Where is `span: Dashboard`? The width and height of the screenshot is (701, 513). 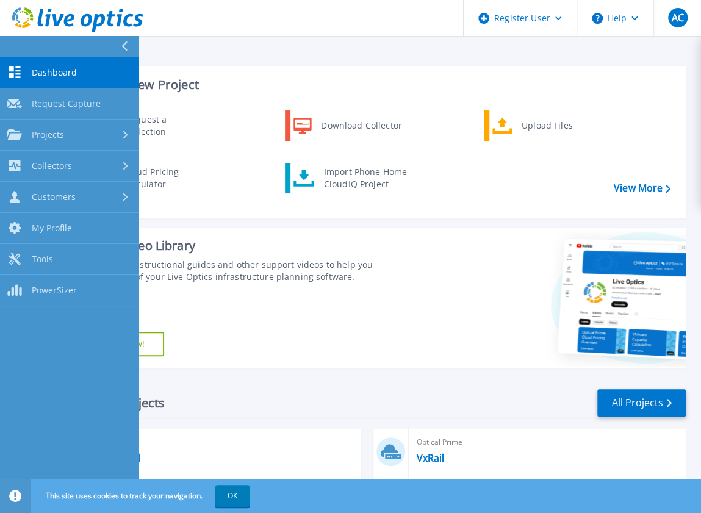 span: Dashboard is located at coordinates (54, 73).